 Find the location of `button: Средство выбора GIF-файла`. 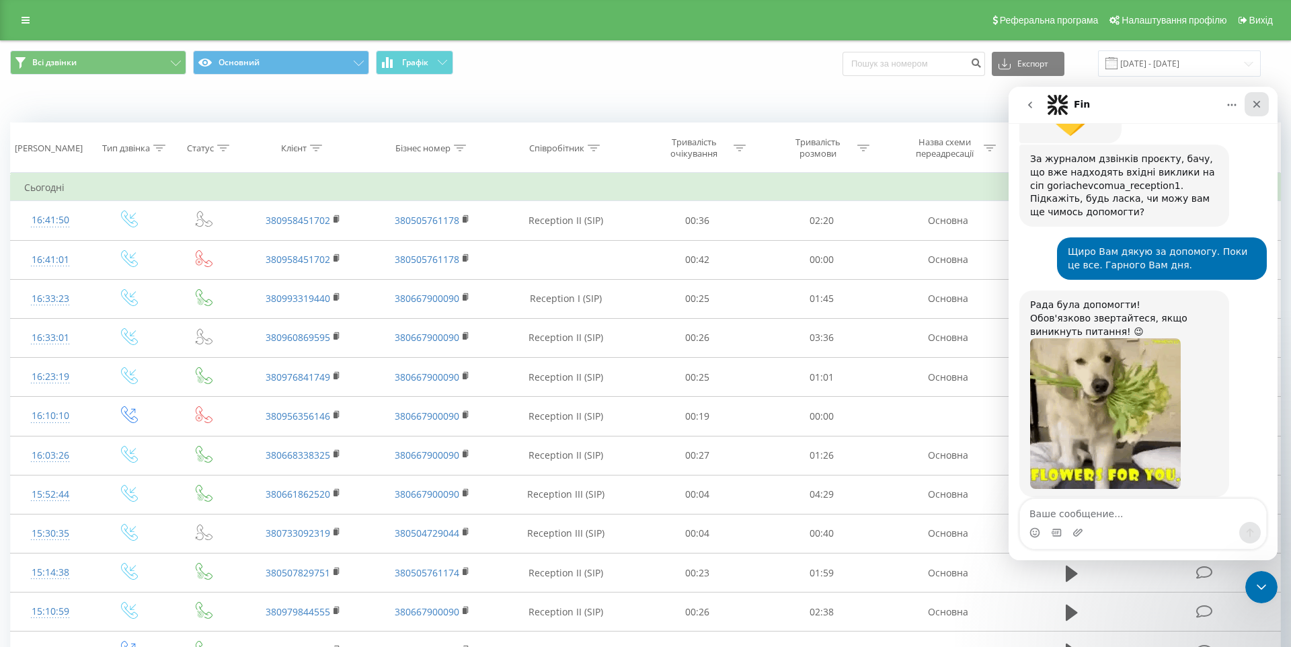

button: Средство выбора GIF-файла is located at coordinates (48, 446).